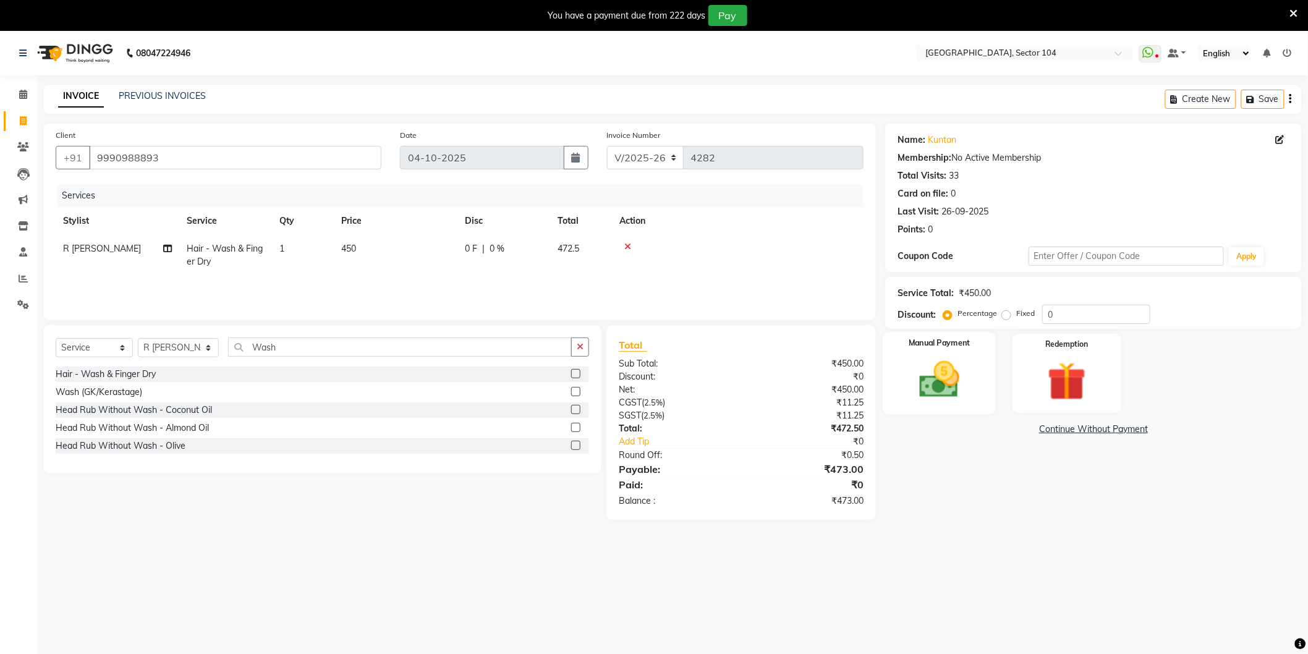 Image resolution: width=1308 pixels, height=654 pixels. I want to click on div: Balance :, so click(675, 501).